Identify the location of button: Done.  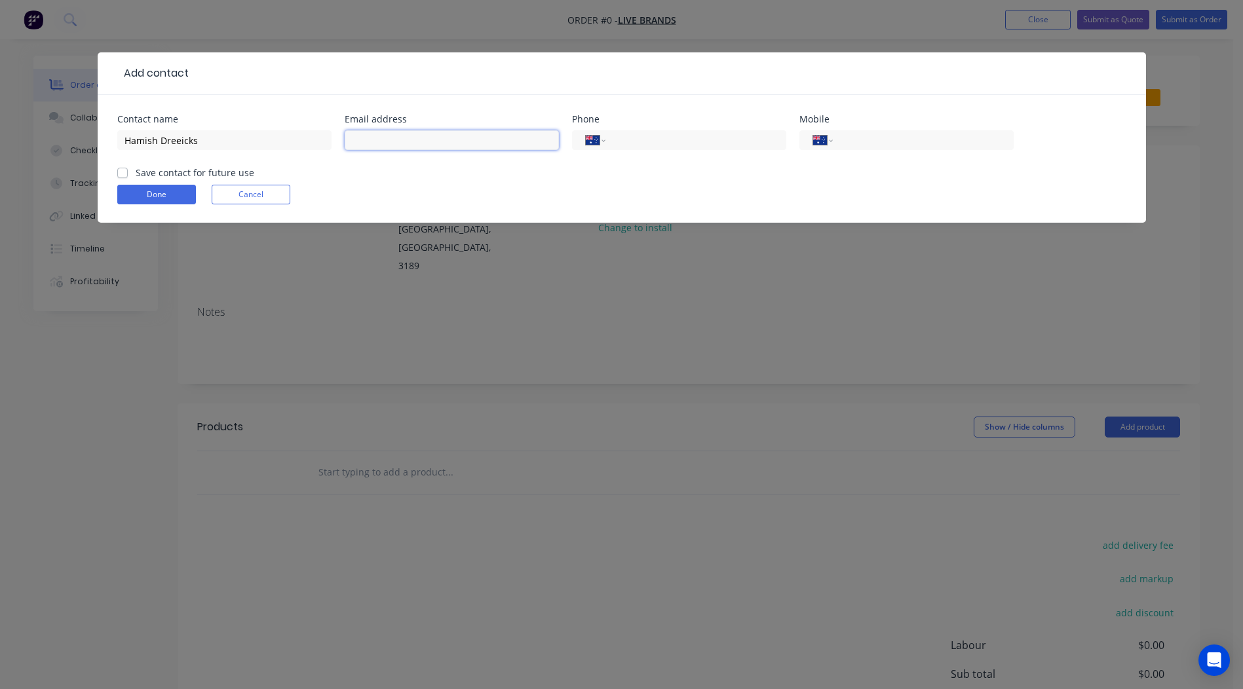
(157, 195).